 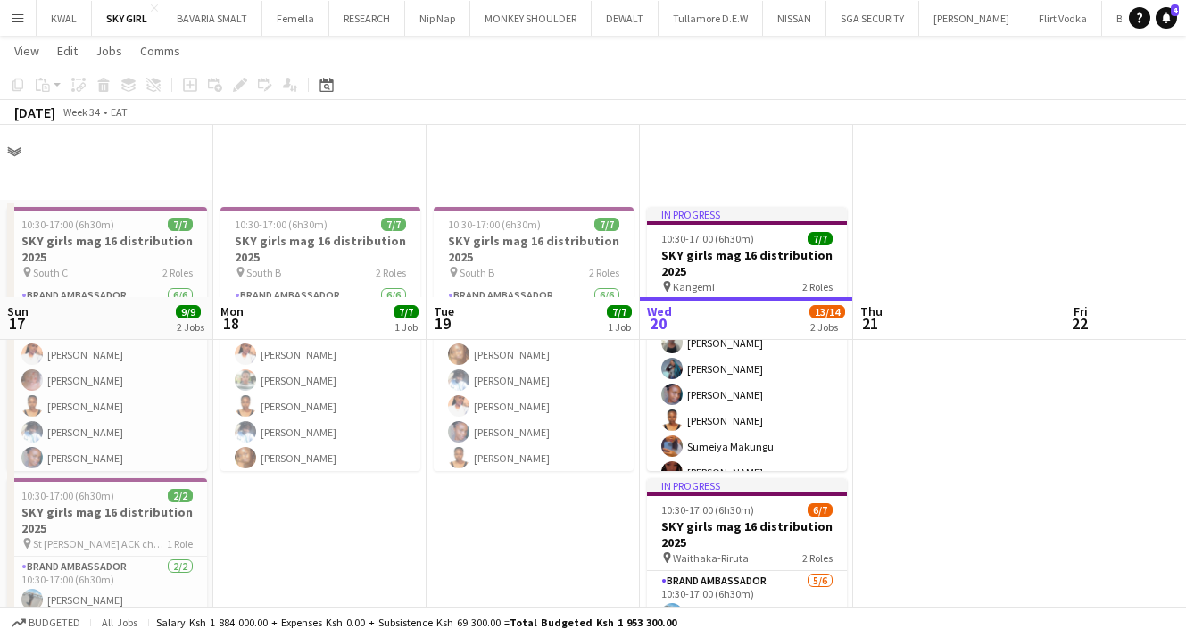 What do you see at coordinates (120, 622) in the screenshot?
I see `span: All jobs` at bounding box center [120, 622].